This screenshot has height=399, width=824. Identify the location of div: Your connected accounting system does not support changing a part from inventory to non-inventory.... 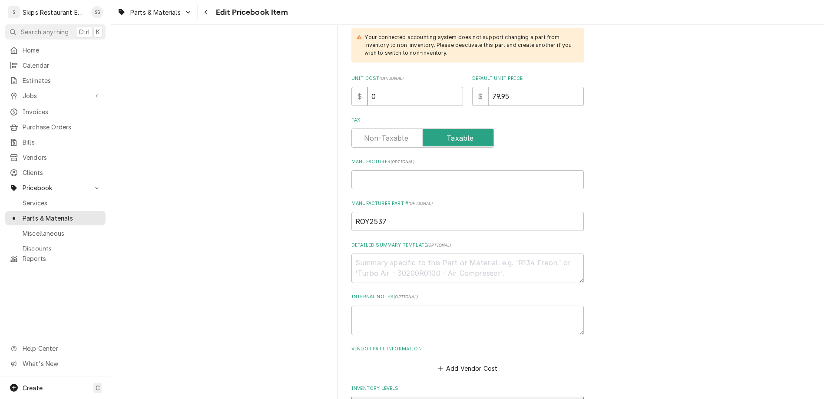
(470, 45).